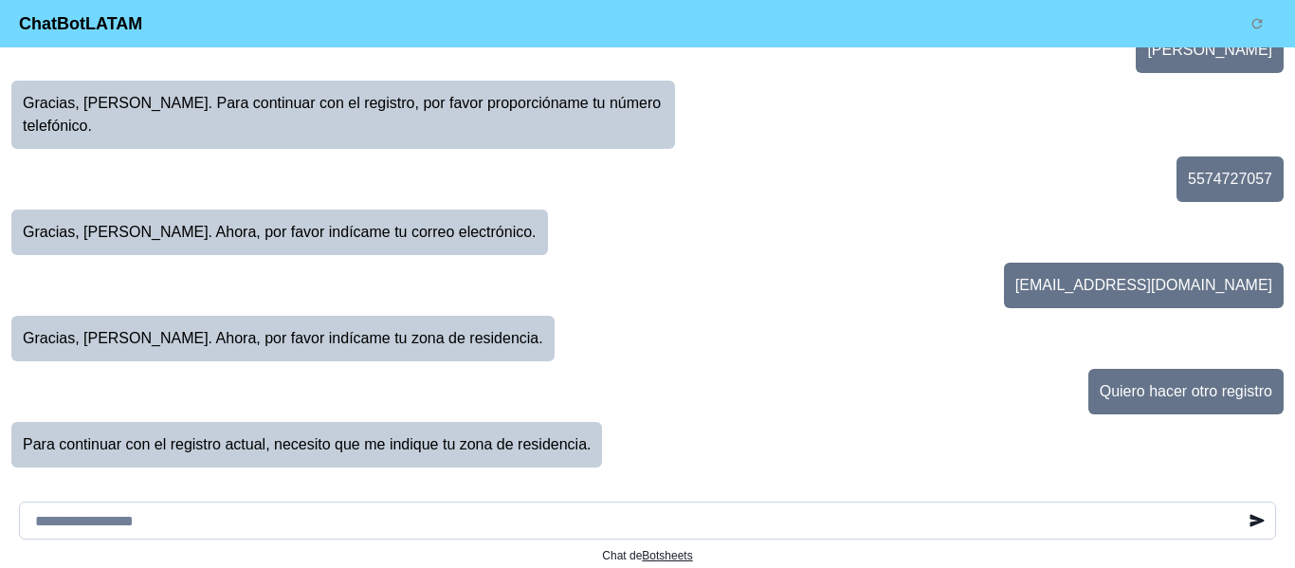  I want to click on font: Quiero hacer otro registro, so click(1186, 390).